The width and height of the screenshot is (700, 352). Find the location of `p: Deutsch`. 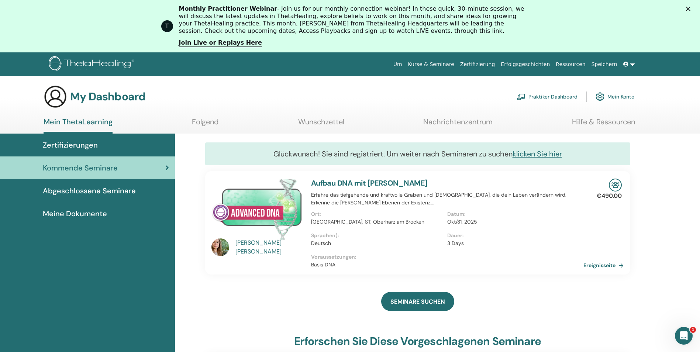

p: Deutsch is located at coordinates (376, 243).